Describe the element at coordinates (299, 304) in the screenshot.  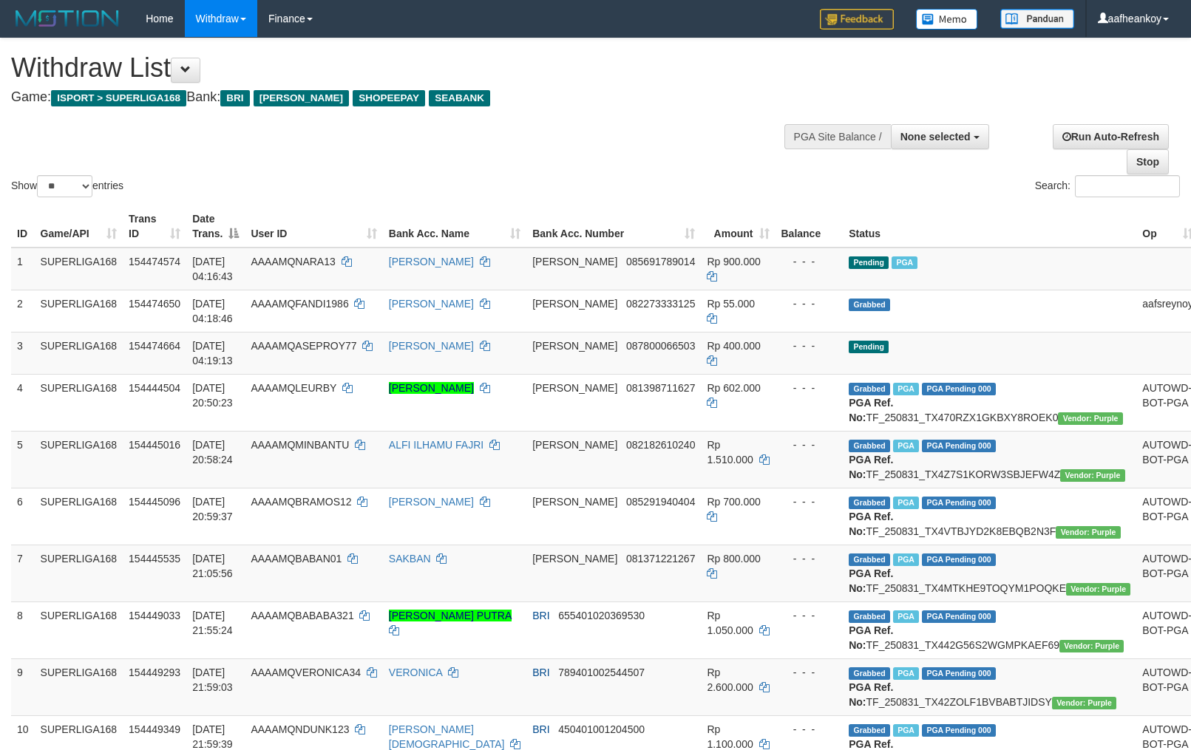
I see `span: AAAAMQFANDI1986` at that location.